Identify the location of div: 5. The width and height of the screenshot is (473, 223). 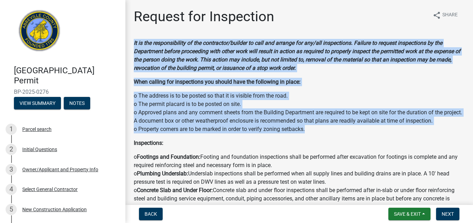
(11, 210).